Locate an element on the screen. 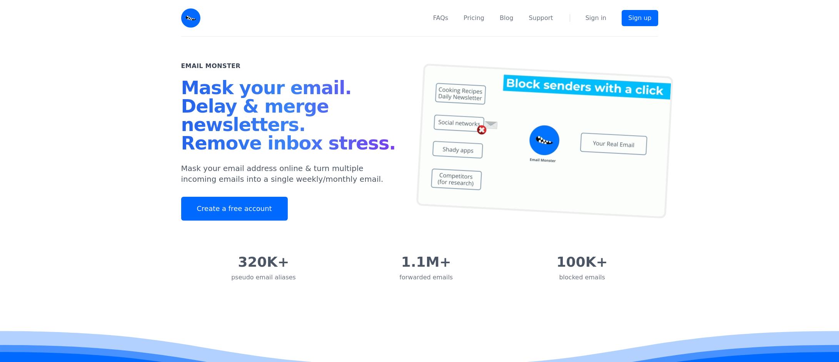  div: 100K+ is located at coordinates (582, 262).